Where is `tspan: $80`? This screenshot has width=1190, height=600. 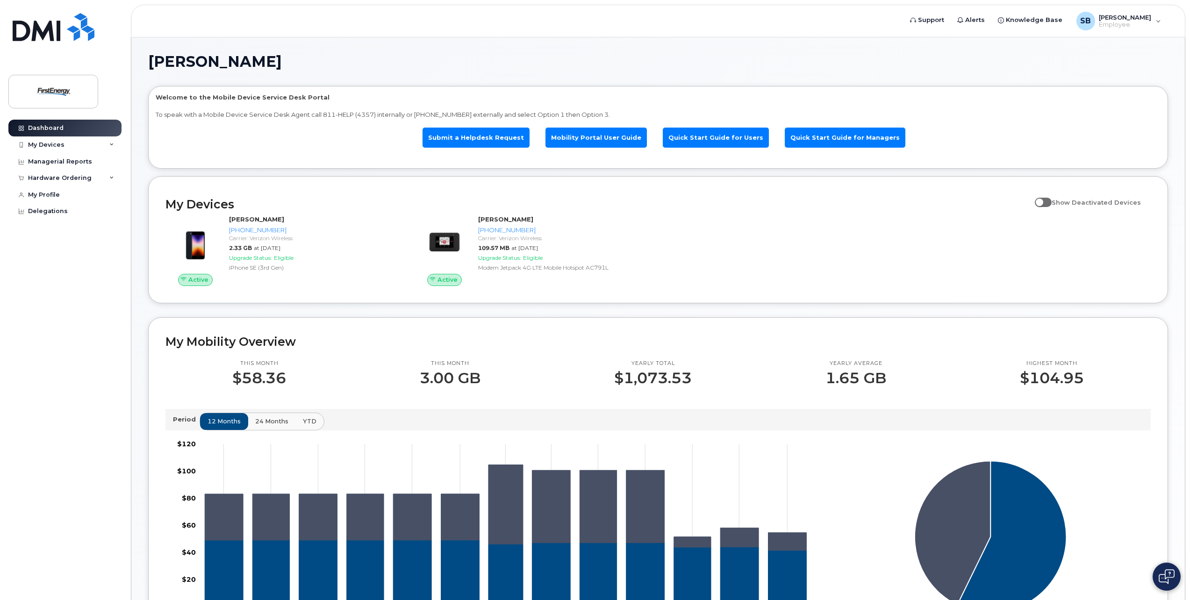 tspan: $80 is located at coordinates (189, 499).